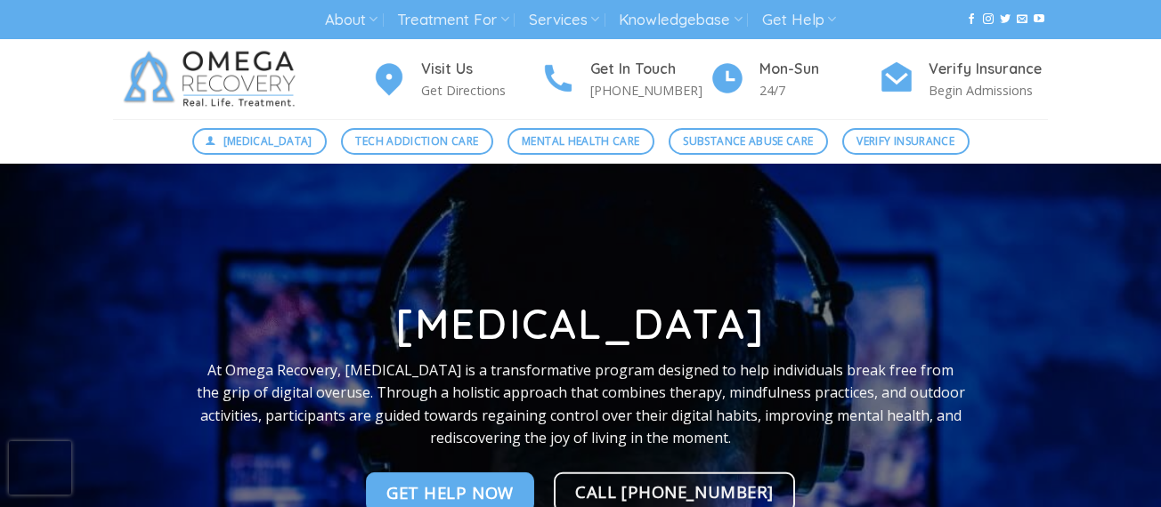 This screenshot has height=507, width=1161. What do you see at coordinates (563, 20) in the screenshot?
I see `a: Services` at bounding box center [563, 20].